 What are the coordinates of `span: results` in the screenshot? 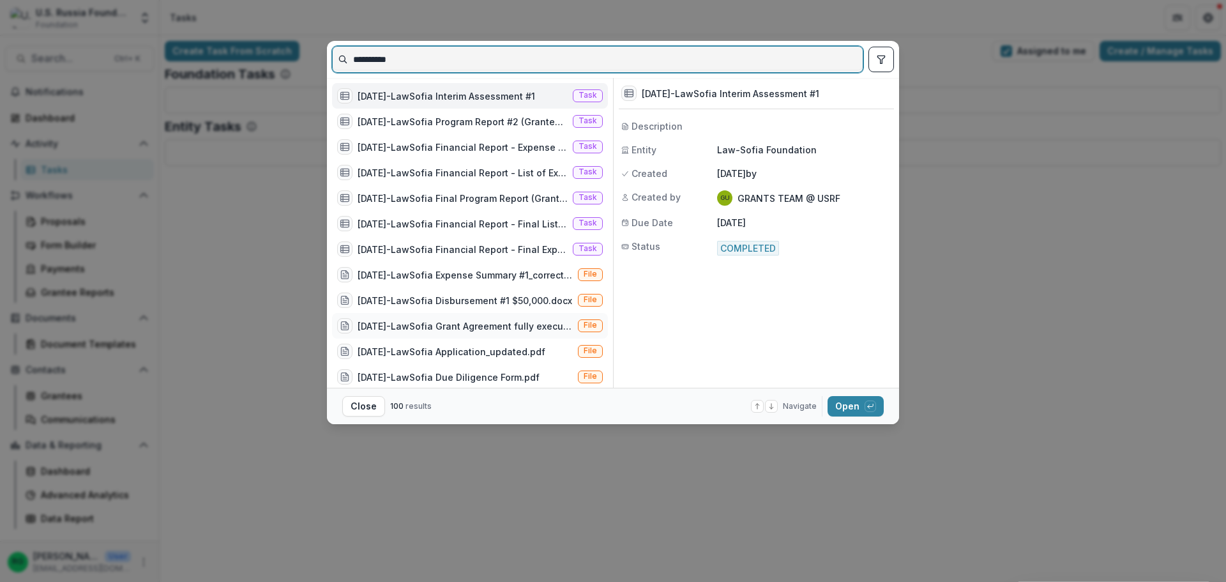 It's located at (418, 405).